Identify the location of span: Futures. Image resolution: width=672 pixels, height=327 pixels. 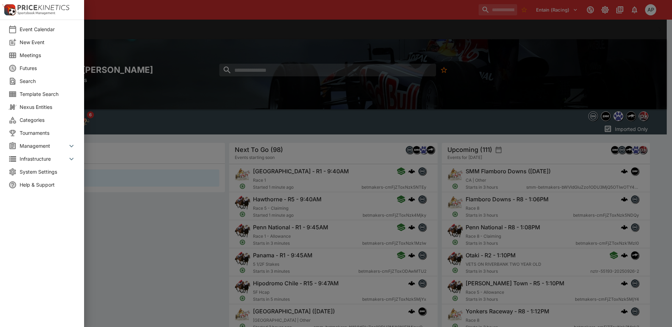
(48, 68).